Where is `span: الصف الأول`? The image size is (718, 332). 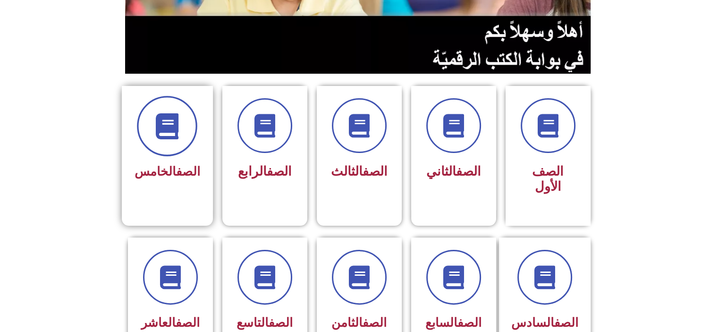 span: الصف الأول is located at coordinates (548, 179).